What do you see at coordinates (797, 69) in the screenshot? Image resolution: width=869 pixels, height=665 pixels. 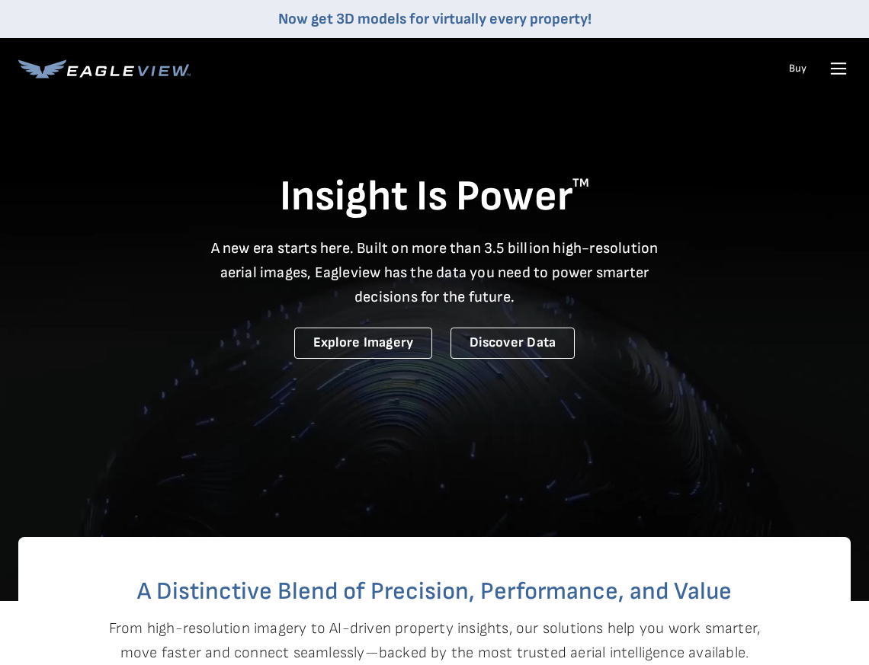 I see `a: Buy` at bounding box center [797, 69].